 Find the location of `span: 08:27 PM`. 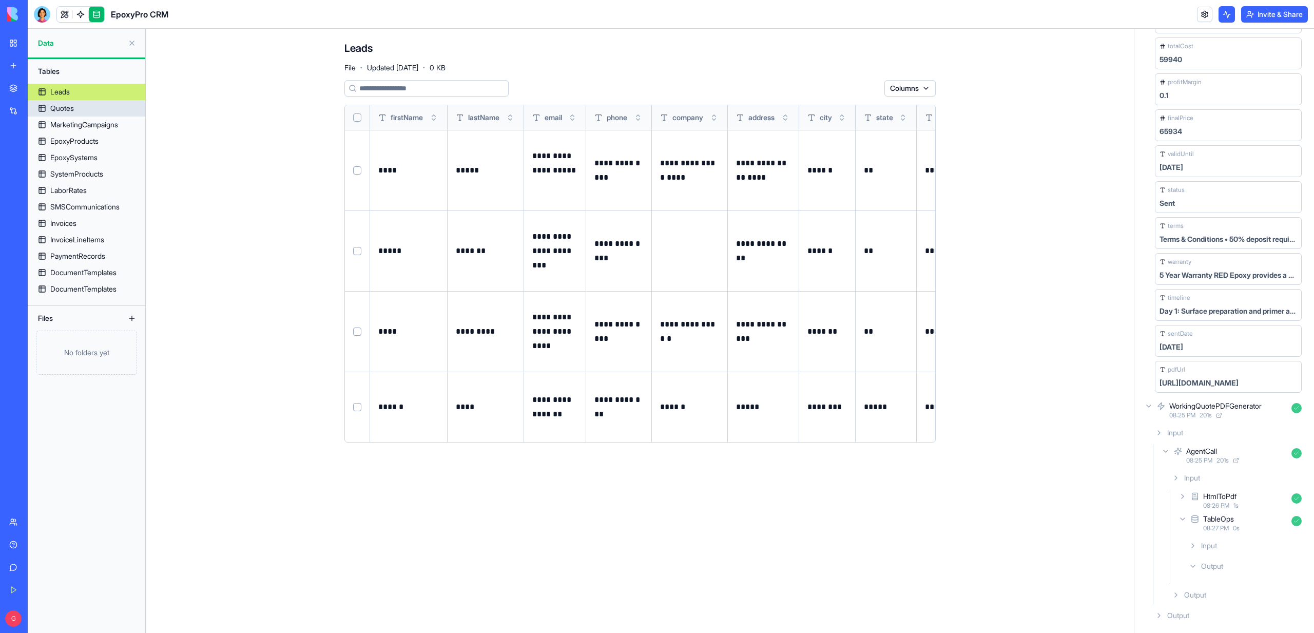

span: 08:27 PM is located at coordinates (1216, 528).